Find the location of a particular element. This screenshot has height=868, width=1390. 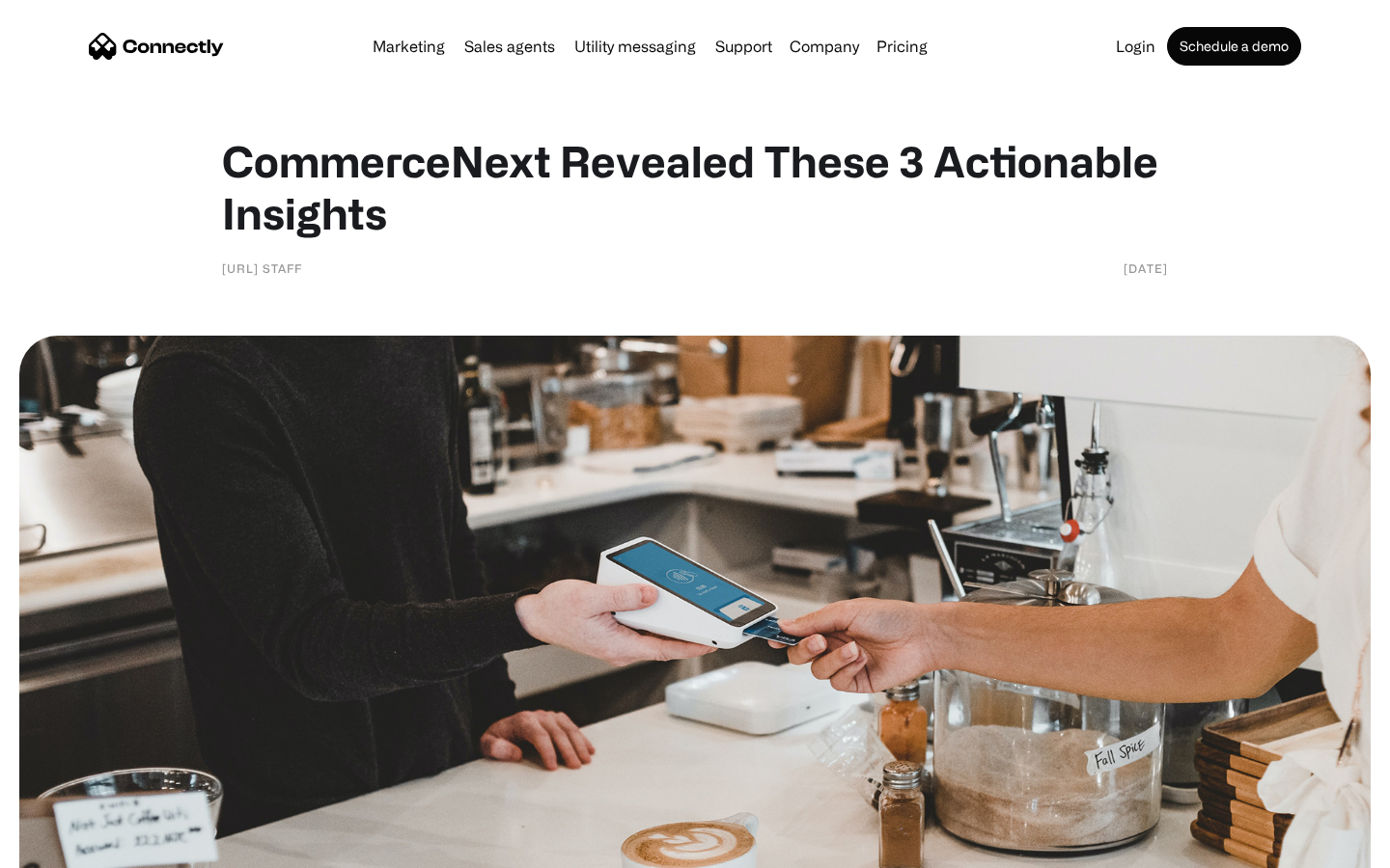

a: Marketing is located at coordinates (408, 46).